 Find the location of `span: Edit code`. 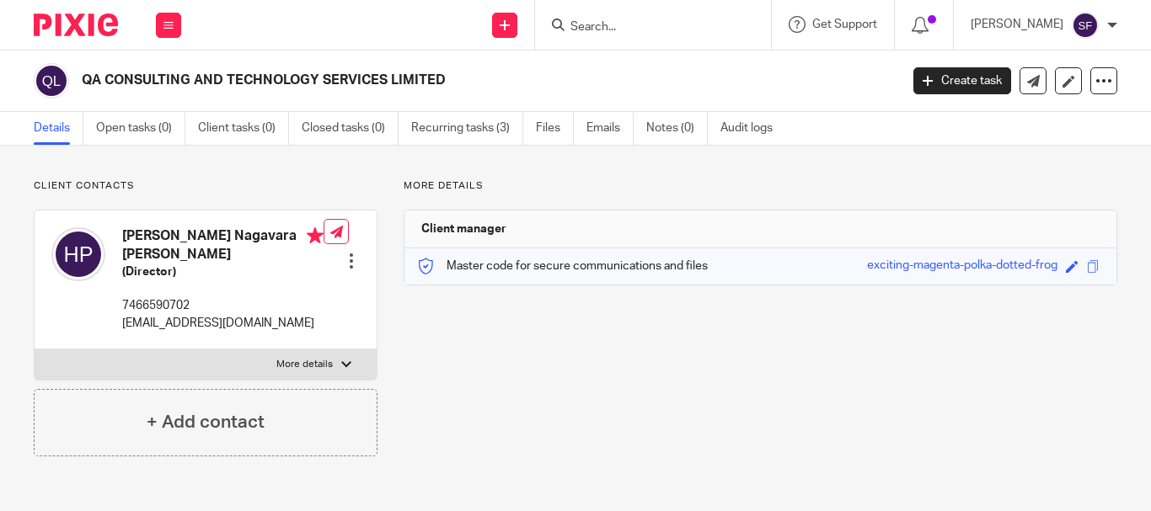

span: Edit code is located at coordinates (1071, 266).